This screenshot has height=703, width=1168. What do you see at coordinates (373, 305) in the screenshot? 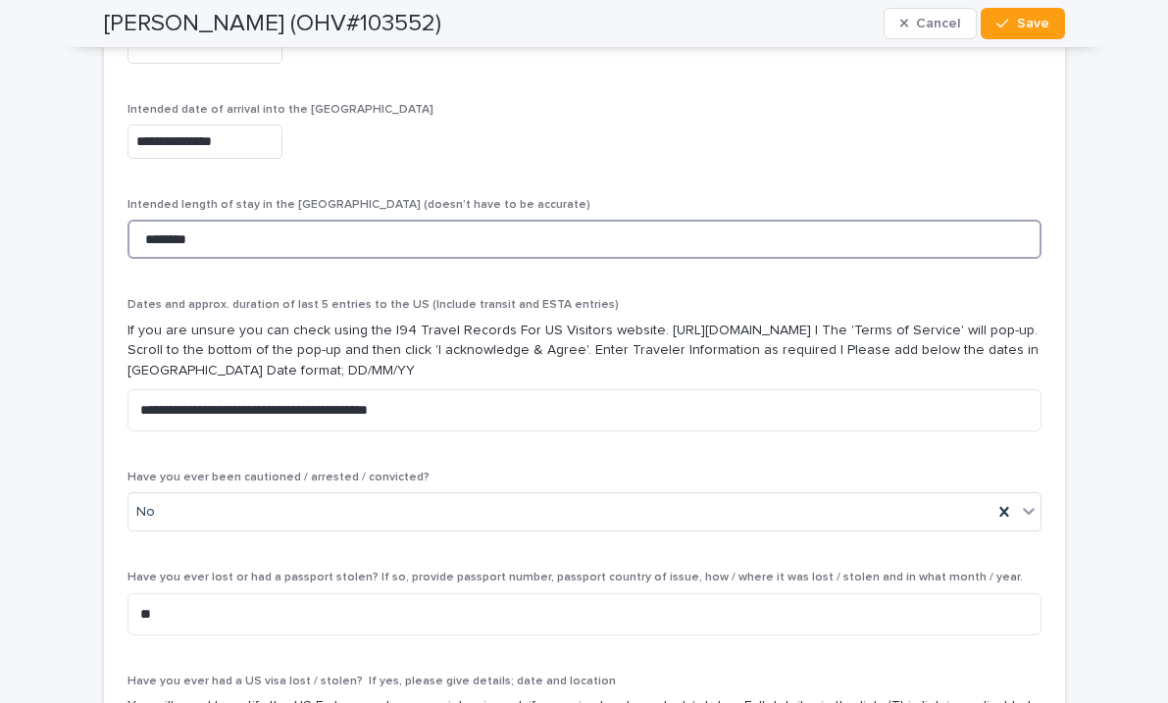
I see `span: Dates and approx. duration of last 5 entries to the US (Include transit and ESTA entries)` at bounding box center [373, 305].